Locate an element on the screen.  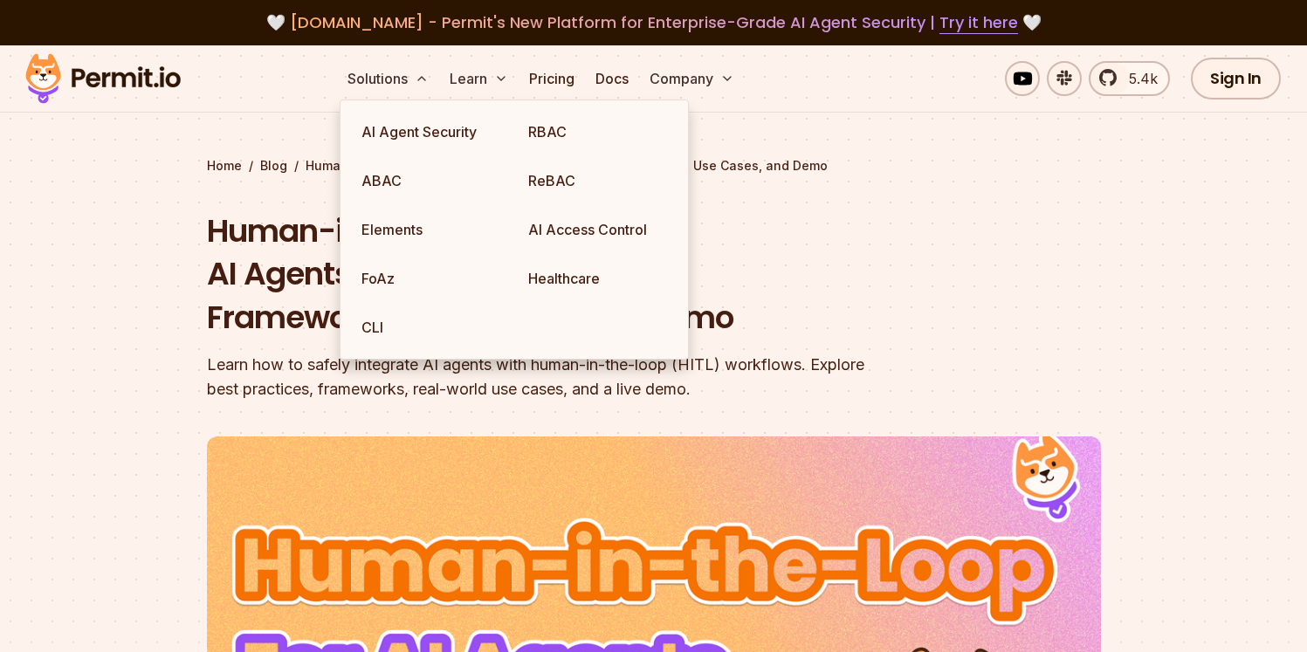
a: CLI is located at coordinates (430, 327).